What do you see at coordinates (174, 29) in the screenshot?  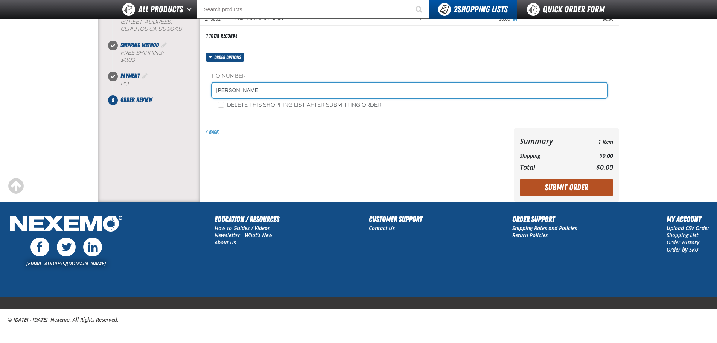 I see `bdo: 90703` at bounding box center [174, 29].